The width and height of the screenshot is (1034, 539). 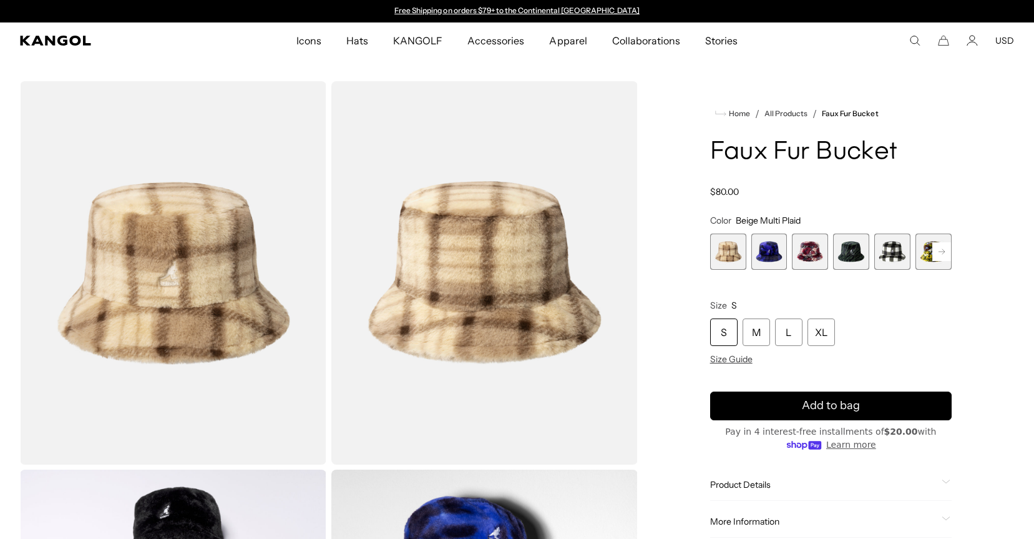 What do you see at coordinates (973, 41) in the screenshot?
I see `a: Account` at bounding box center [973, 41].